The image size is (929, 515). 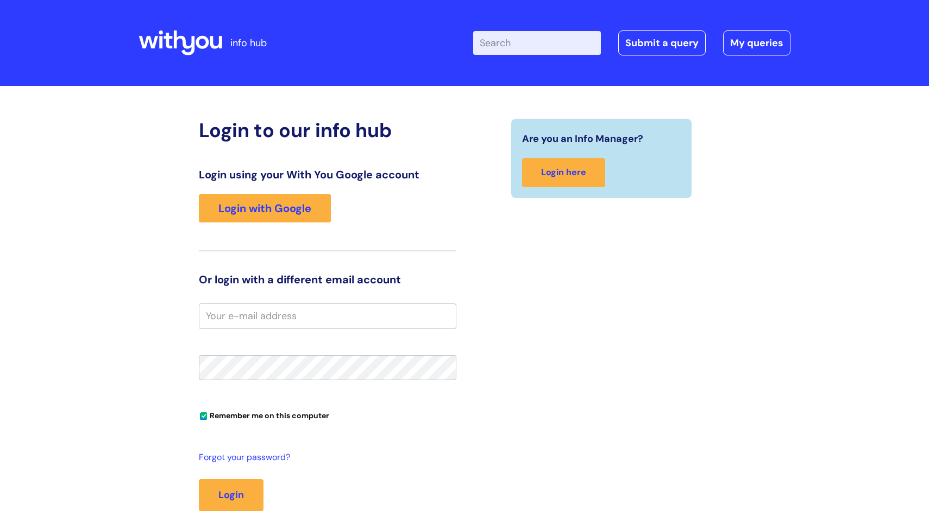 What do you see at coordinates (325, 457) in the screenshot?
I see `a: Forgot your password?` at bounding box center [325, 457].